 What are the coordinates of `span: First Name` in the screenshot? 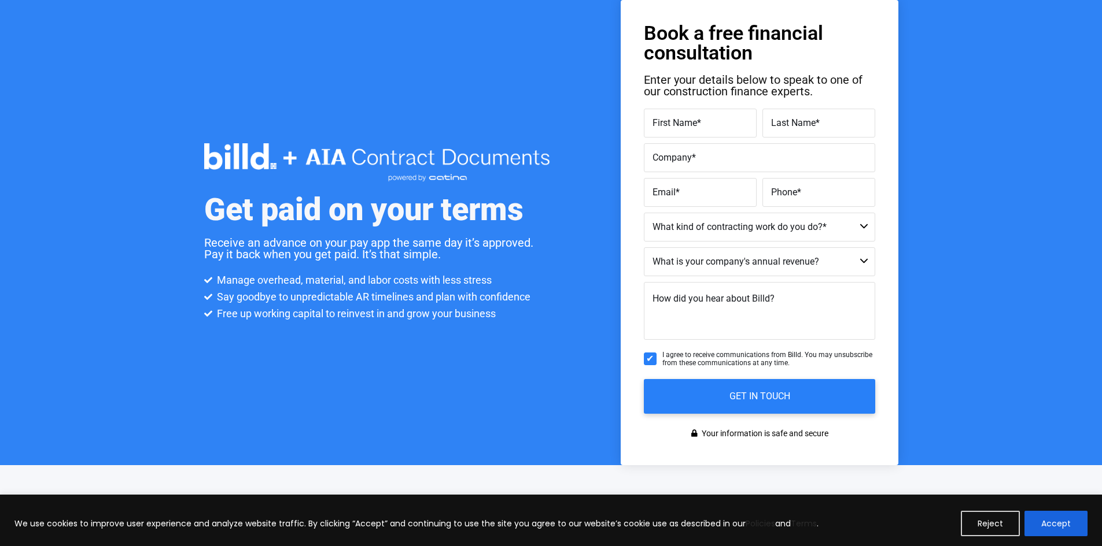 It's located at (674, 123).